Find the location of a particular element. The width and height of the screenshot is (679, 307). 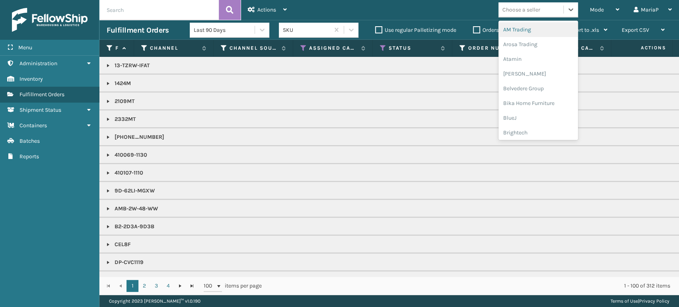

a: 3 is located at coordinates (156, 286).